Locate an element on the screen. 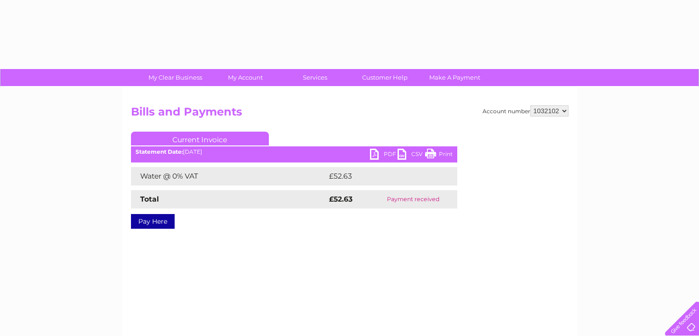  a: Make A Payment is located at coordinates (455, 77).